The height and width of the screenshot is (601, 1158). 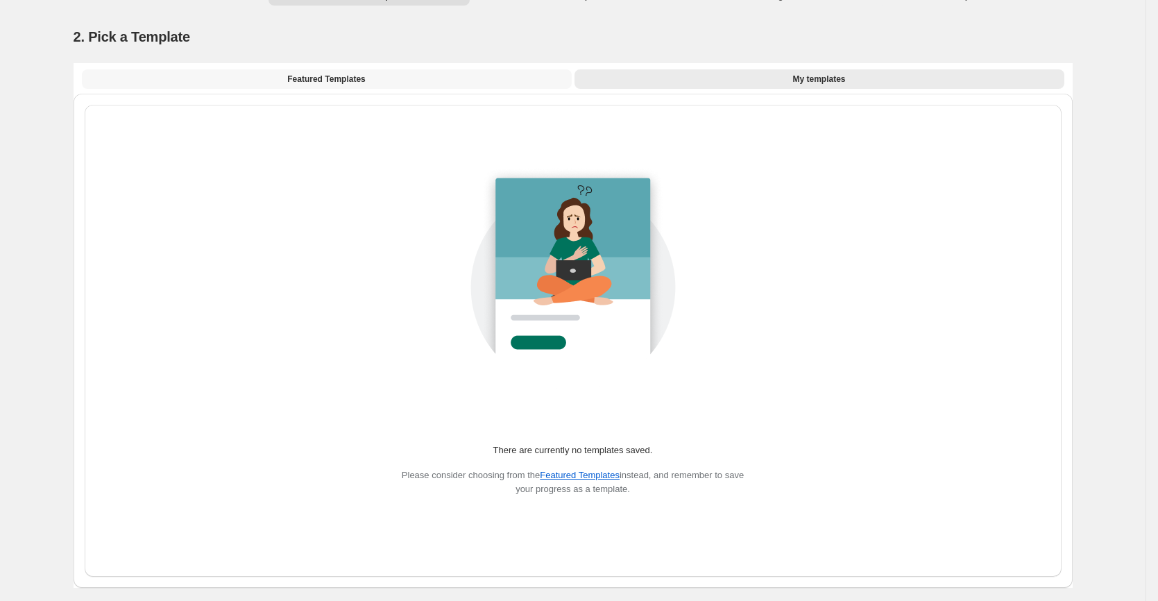 What do you see at coordinates (579, 474) in the screenshot?
I see `button: Featured Templates` at bounding box center [579, 474].